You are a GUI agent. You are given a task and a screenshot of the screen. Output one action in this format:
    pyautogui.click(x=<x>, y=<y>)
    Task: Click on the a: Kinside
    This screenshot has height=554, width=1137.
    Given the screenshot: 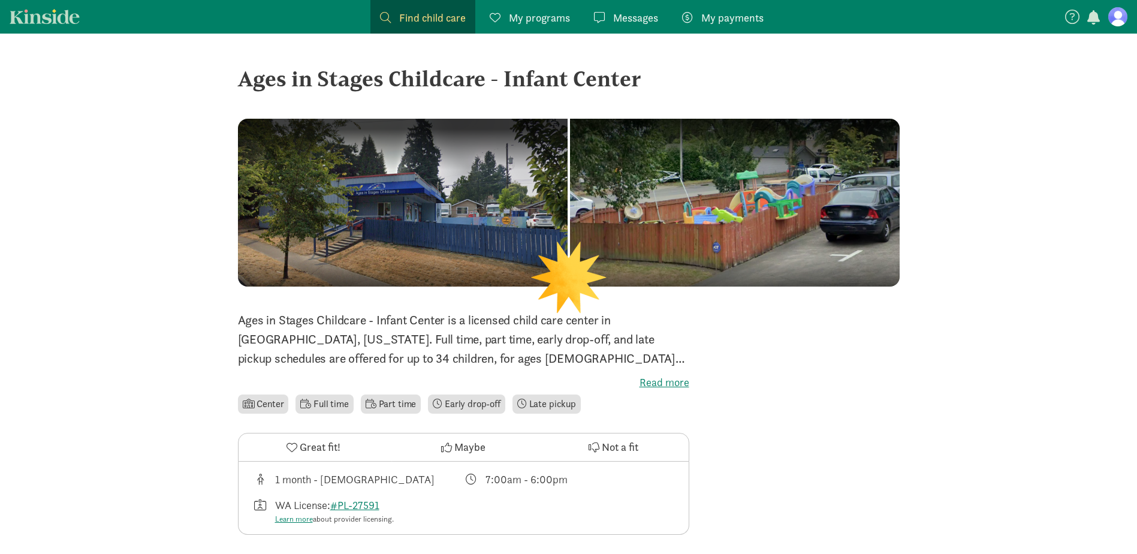 What is the action you would take?
    pyautogui.click(x=44, y=16)
    